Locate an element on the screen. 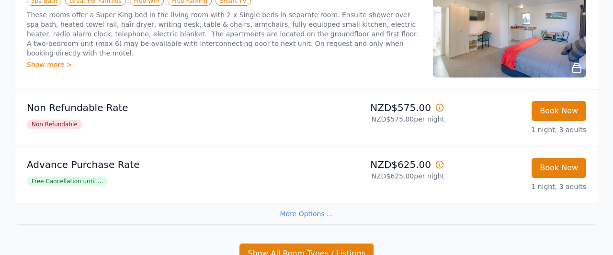 This screenshot has height=255, width=613. p: NZD$625.00 per night is located at coordinates (377, 176).